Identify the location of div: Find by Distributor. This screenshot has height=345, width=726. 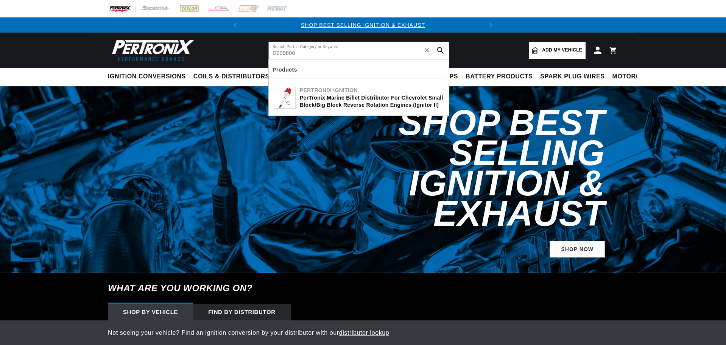
(242, 312).